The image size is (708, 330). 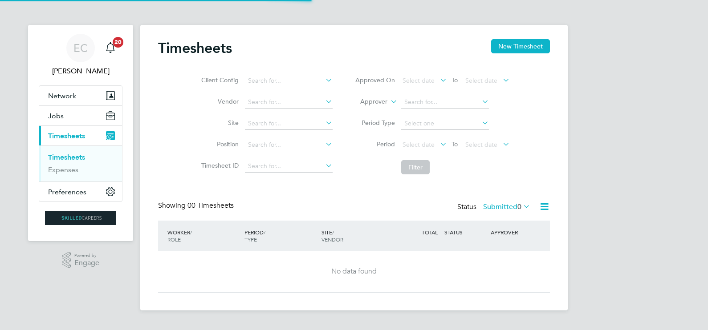 What do you see at coordinates (281, 236) in the screenshot?
I see `div: PERIOD` at bounding box center [281, 236].